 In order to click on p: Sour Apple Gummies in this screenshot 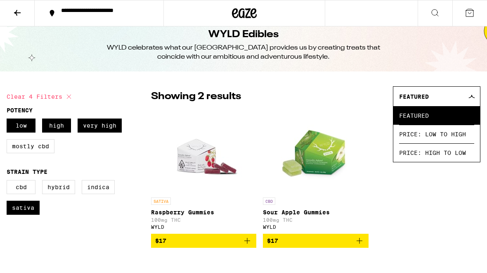, I will do `click(315, 212)`.